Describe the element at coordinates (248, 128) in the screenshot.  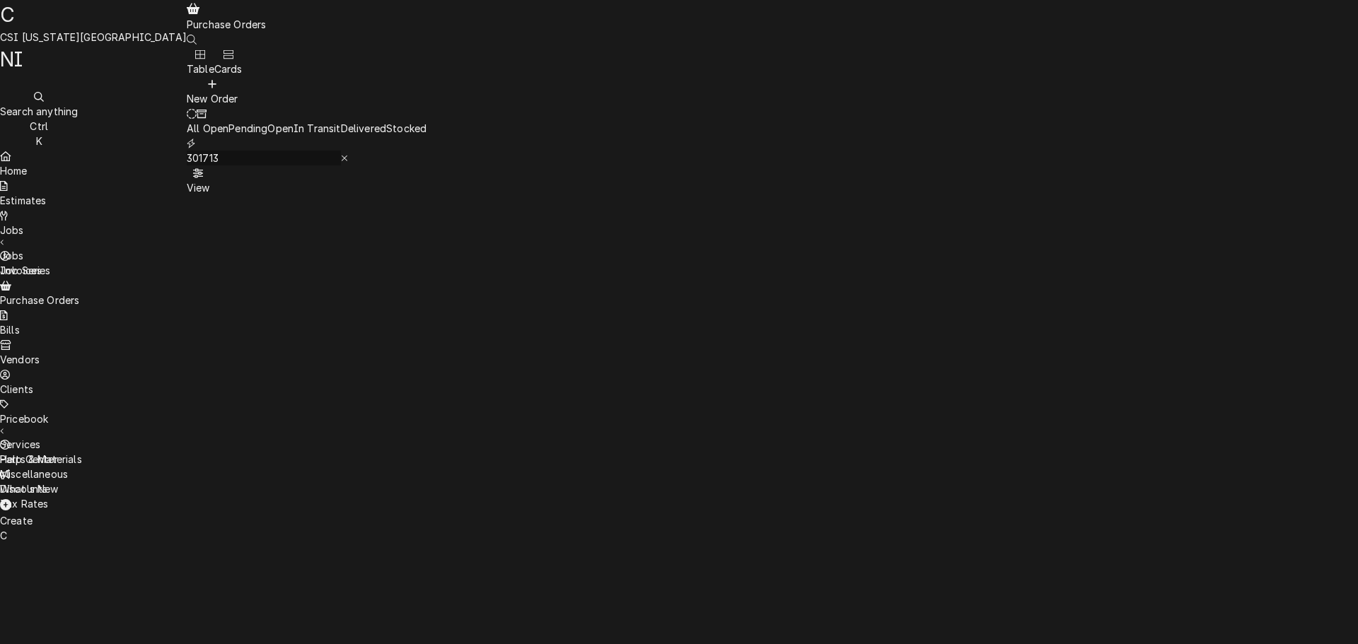
I see `div: Pending` at that location.